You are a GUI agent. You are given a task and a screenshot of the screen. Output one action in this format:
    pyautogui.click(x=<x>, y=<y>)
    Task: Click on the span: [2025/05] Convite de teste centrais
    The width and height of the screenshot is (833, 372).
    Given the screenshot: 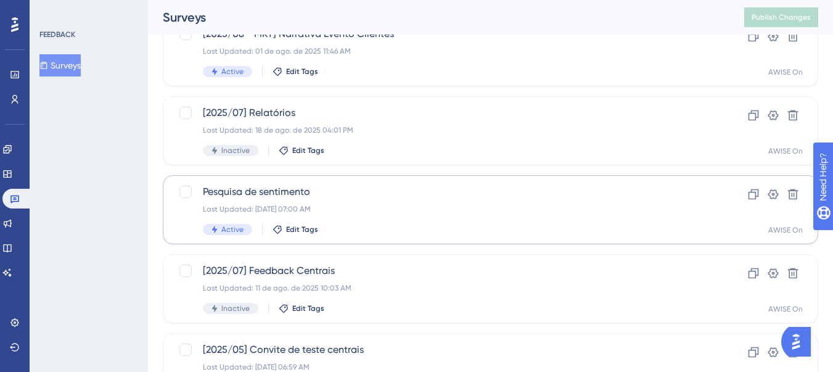 What is the action you would take?
    pyautogui.click(x=441, y=350)
    